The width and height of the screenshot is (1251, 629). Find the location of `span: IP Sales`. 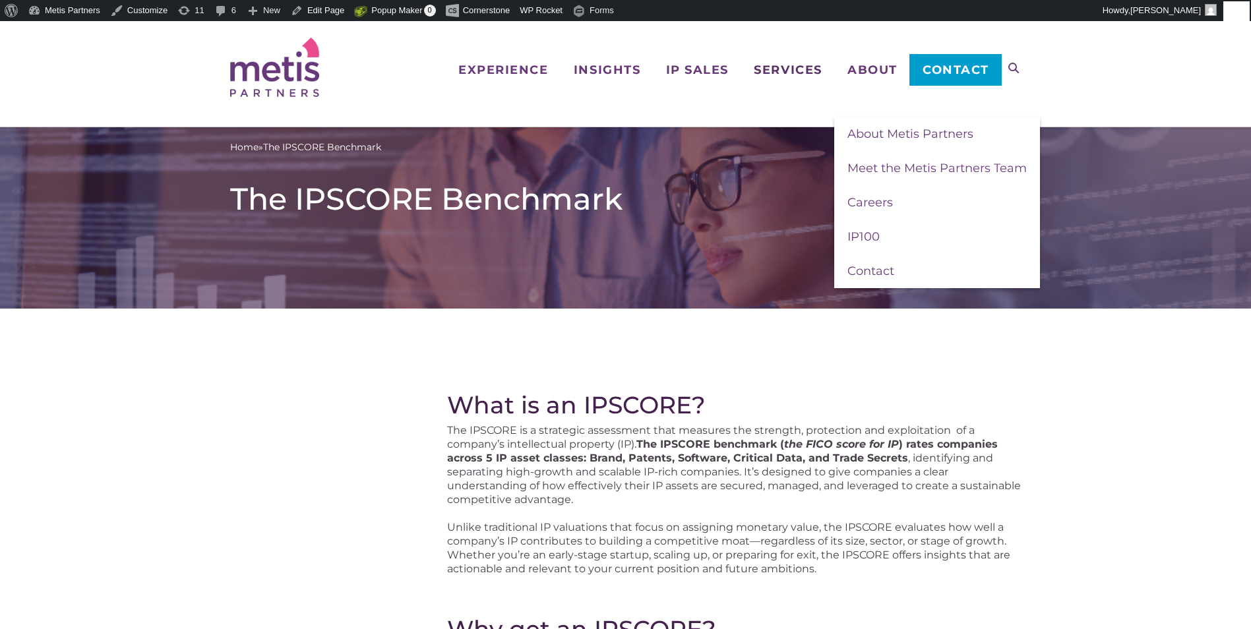

span: IP Sales is located at coordinates (697, 70).